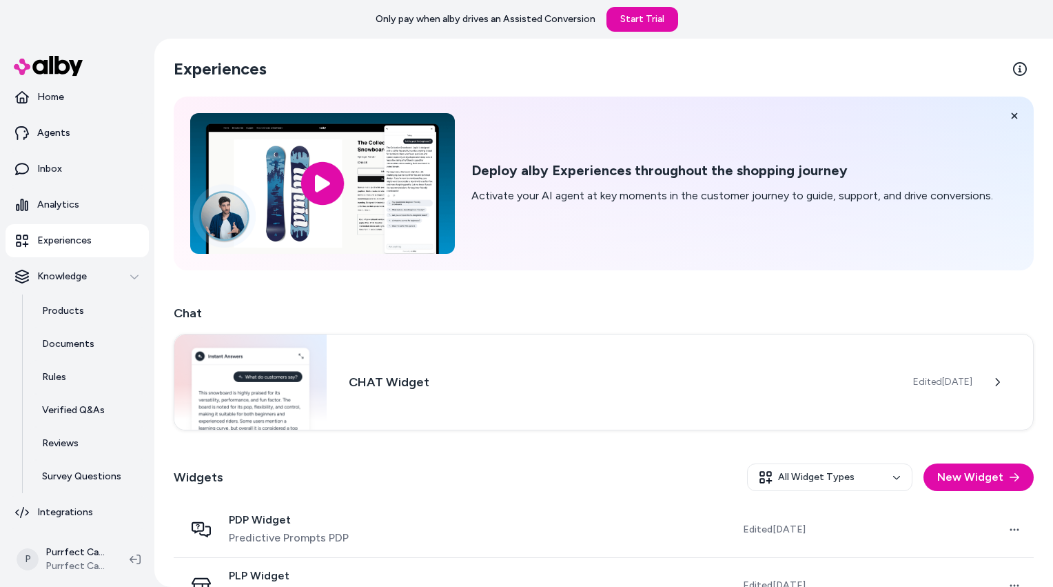  I want to click on h2: Deploy alby Experiences throughout the shopping journey, so click(732, 170).